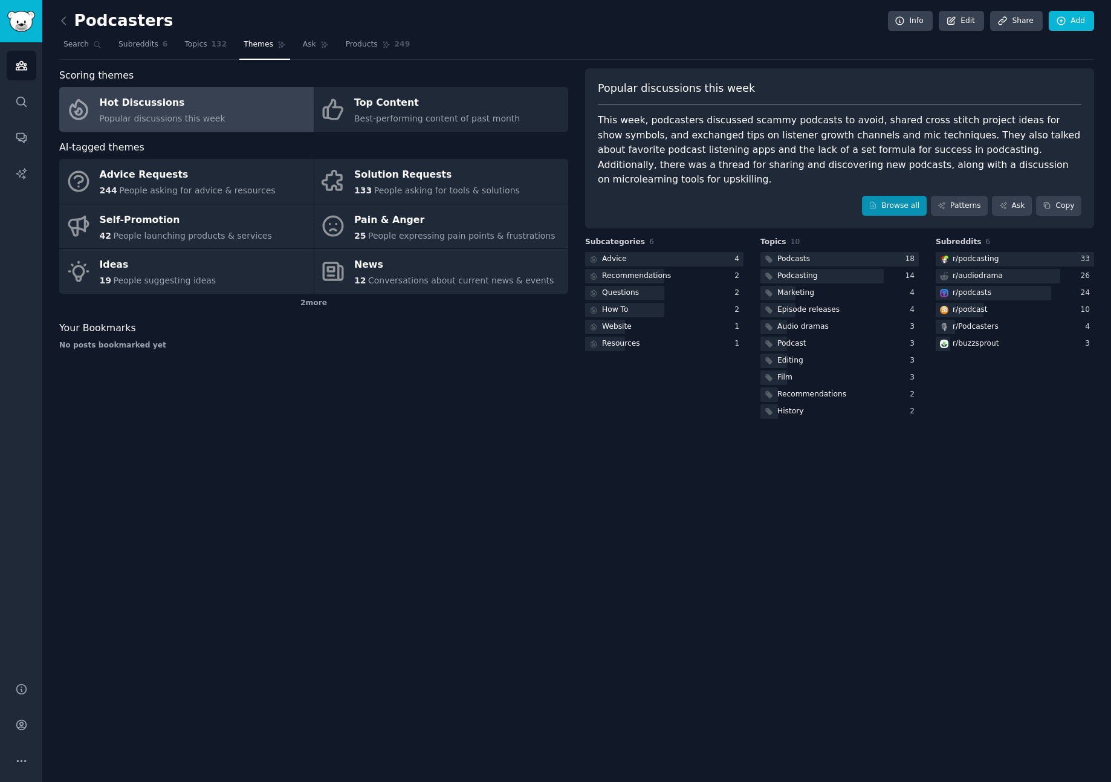 Image resolution: width=1111 pixels, height=782 pixels. Describe the element at coordinates (840, 412) in the screenshot. I see `a: History2` at that location.